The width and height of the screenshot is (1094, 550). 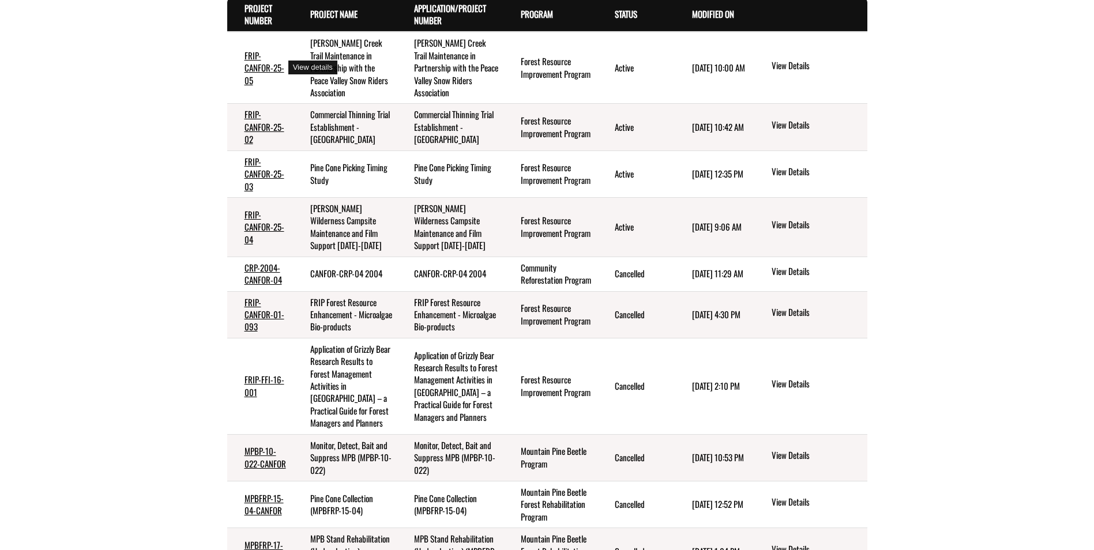 What do you see at coordinates (260, 227) in the screenshot?
I see `td: FRIP-CANFOR-25-04` at bounding box center [260, 227].